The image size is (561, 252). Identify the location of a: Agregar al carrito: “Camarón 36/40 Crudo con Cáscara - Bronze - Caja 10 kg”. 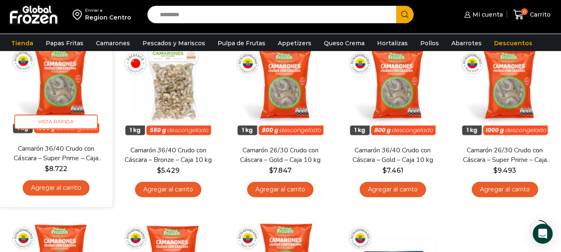
(168, 189).